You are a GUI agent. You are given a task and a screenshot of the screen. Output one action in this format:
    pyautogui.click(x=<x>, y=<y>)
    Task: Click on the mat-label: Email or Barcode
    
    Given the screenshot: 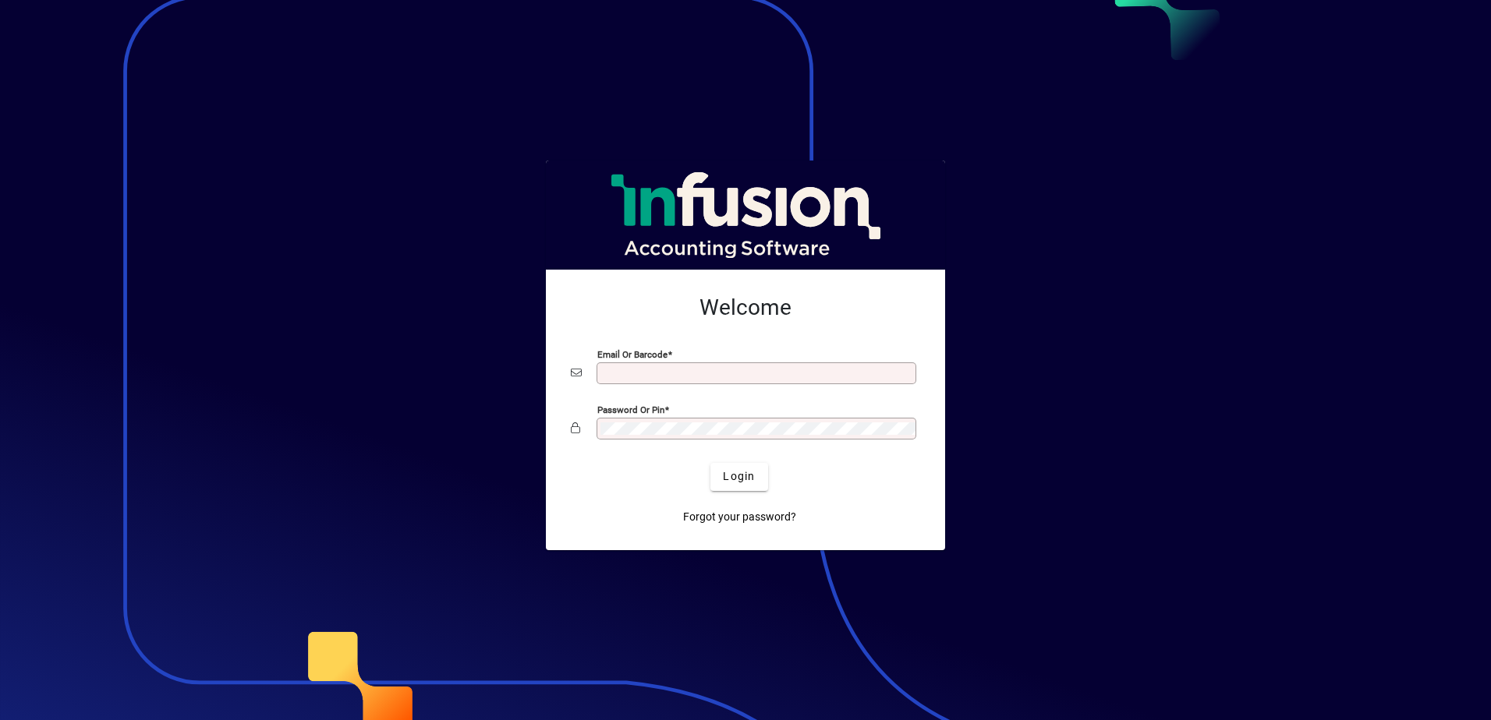 What is the action you would take?
    pyautogui.click(x=632, y=354)
    